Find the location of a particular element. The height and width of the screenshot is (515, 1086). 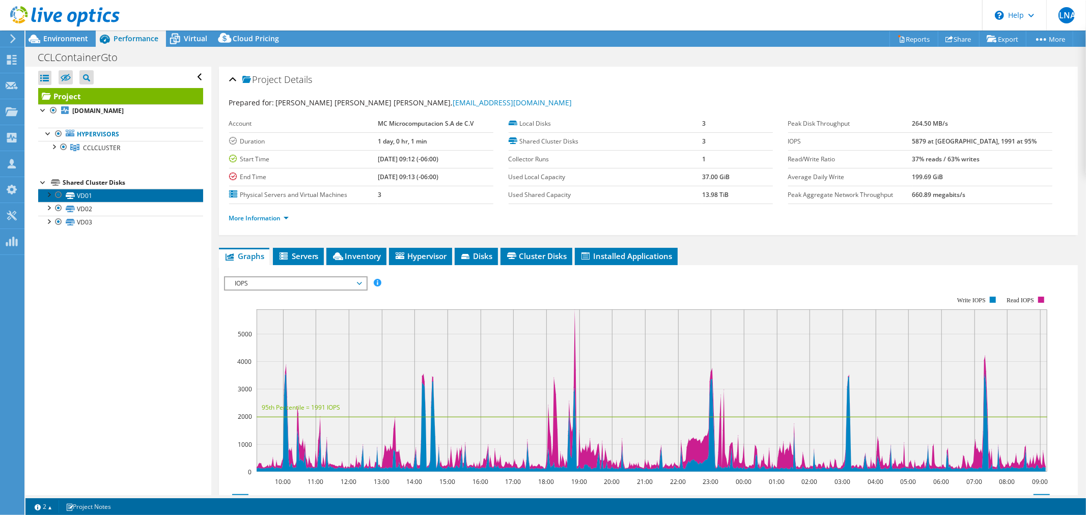

svg: \n is located at coordinates (1000, 15).